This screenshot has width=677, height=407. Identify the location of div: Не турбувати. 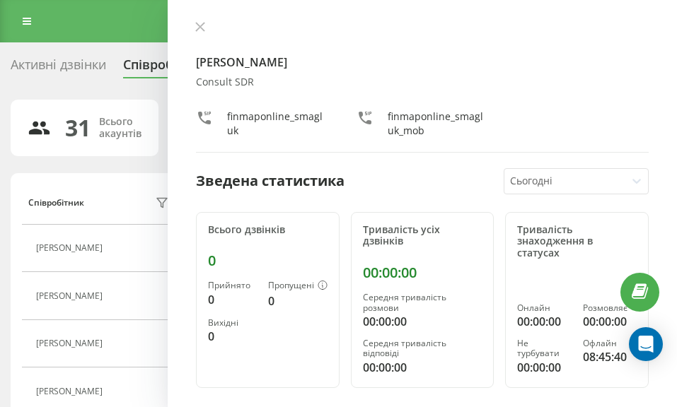
(544, 349).